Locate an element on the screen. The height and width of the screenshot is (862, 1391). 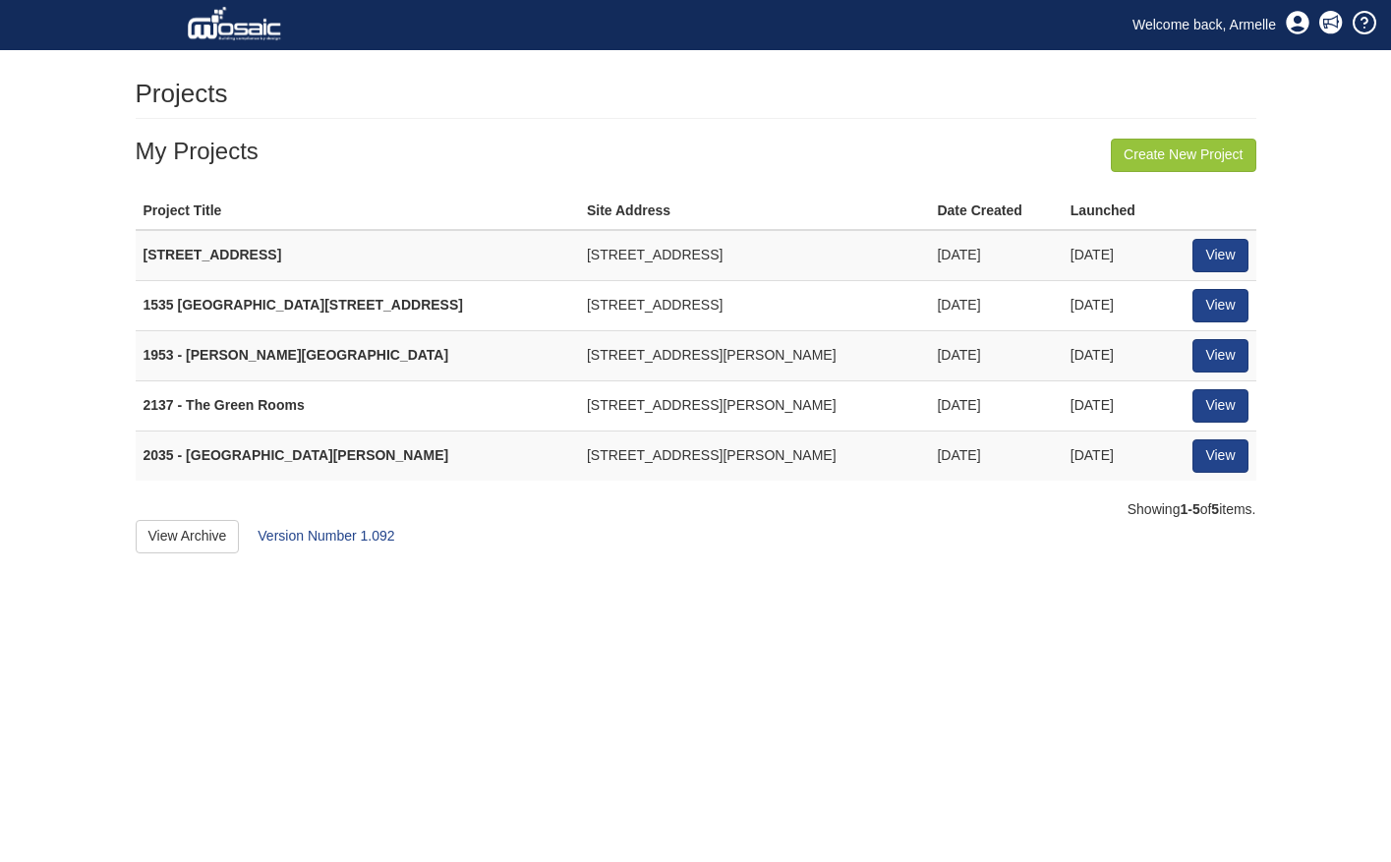
img: logo_white.png is located at coordinates (236, 25).